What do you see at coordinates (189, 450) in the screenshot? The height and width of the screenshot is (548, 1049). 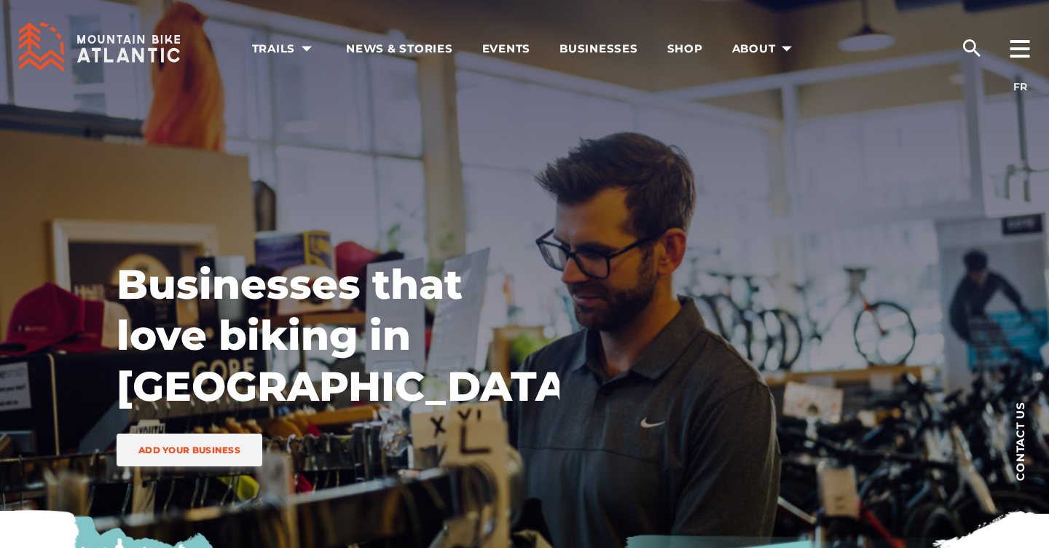 I see `a: Add your business` at bounding box center [189, 450].